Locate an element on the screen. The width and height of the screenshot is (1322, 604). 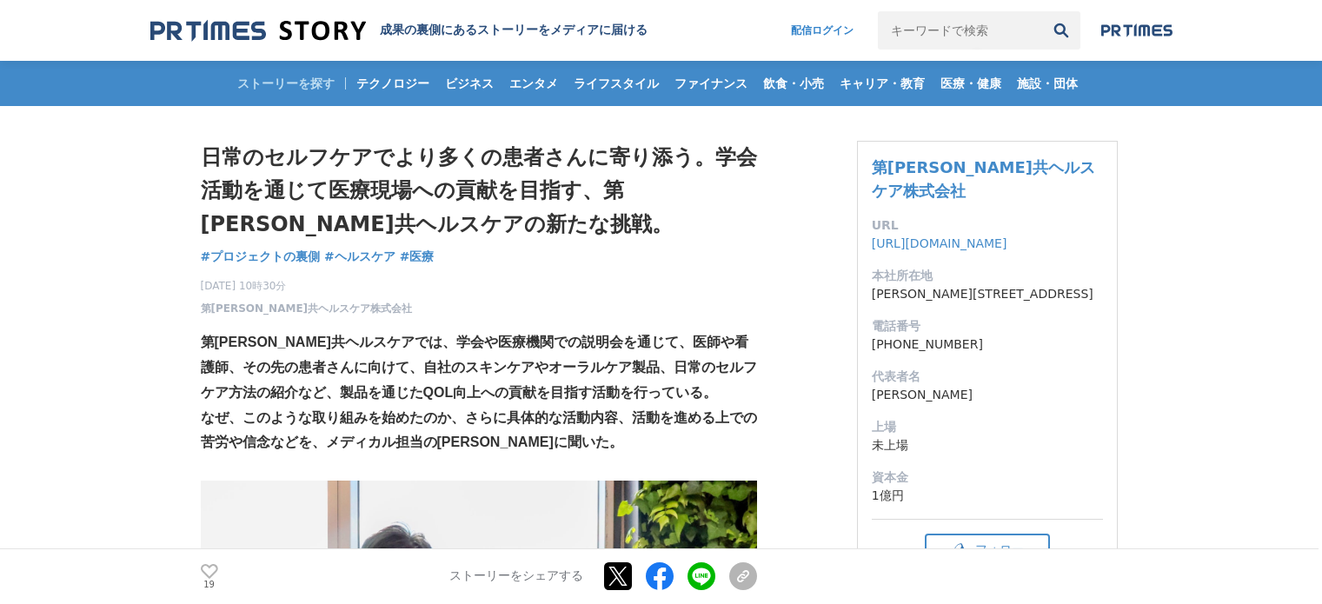
span: 施設・団体 is located at coordinates (1047, 83).